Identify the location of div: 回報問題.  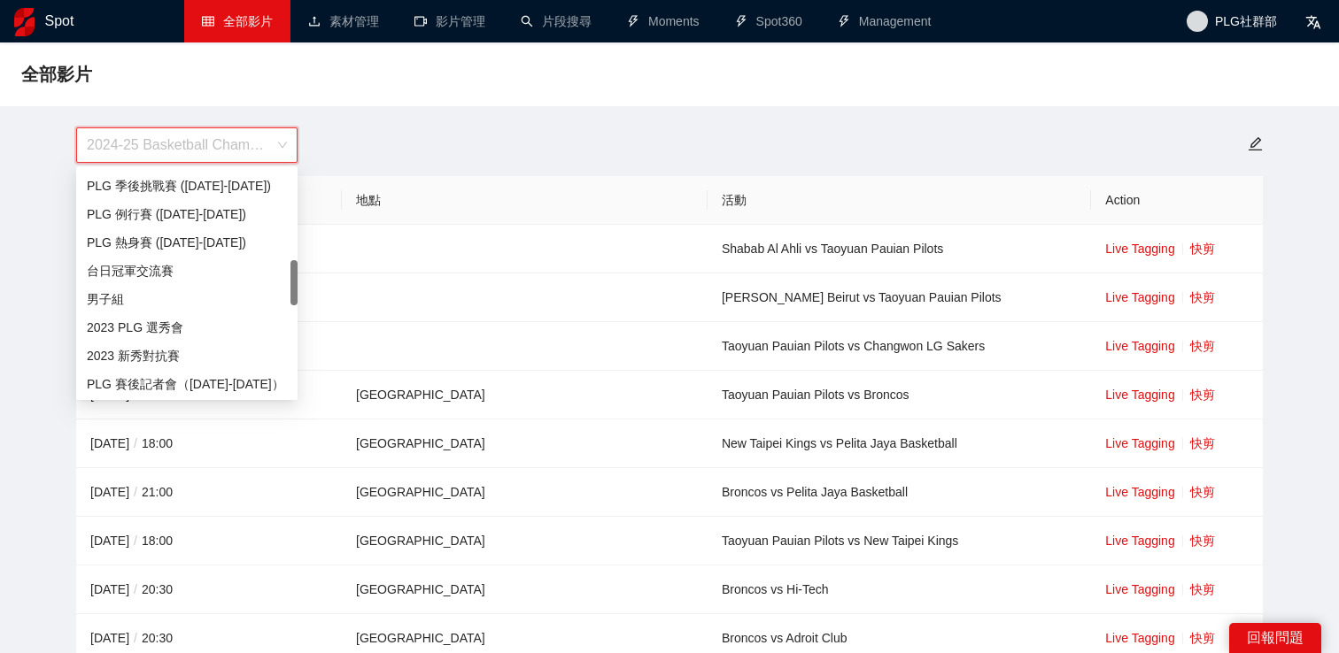
(1275, 638).